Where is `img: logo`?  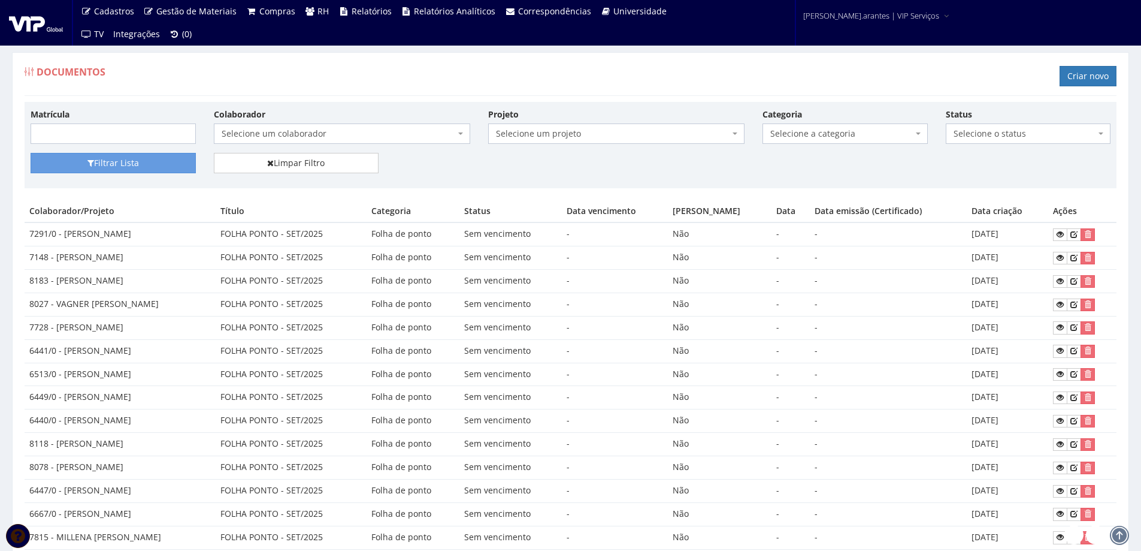 img: logo is located at coordinates (36, 23).